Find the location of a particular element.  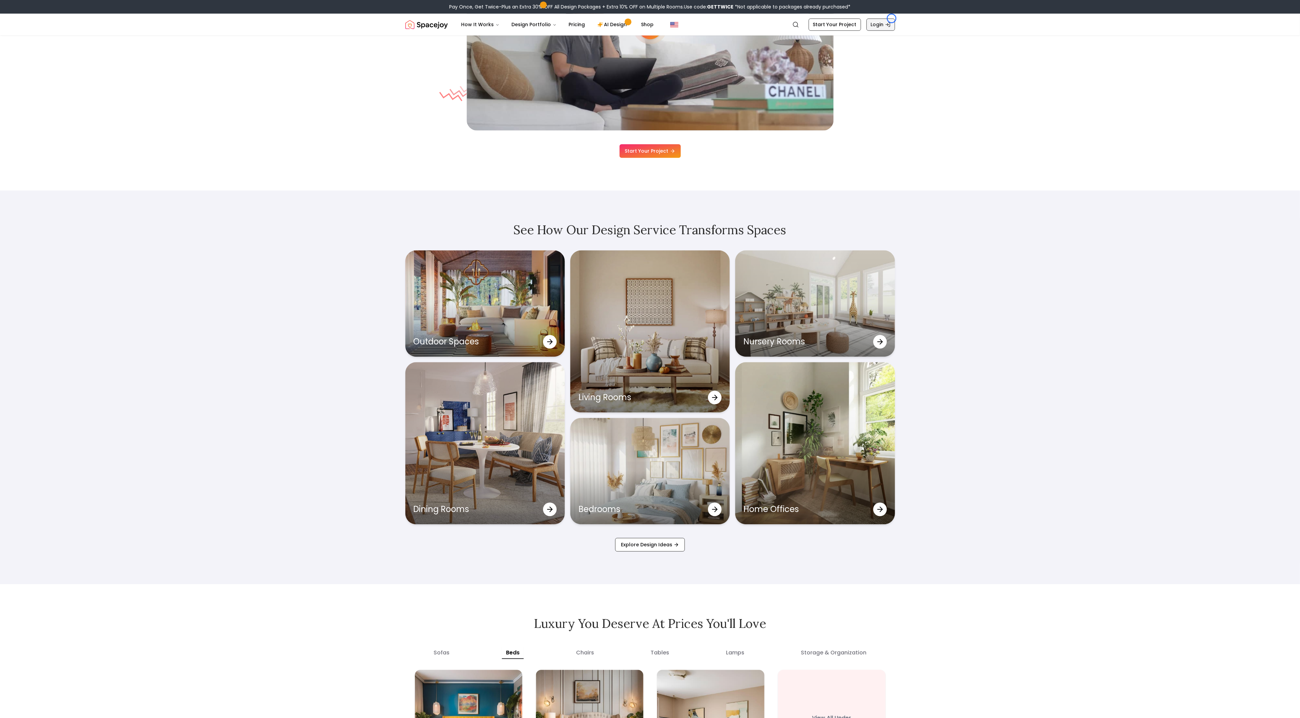

p: Dining Rooms is located at coordinates (441, 509).